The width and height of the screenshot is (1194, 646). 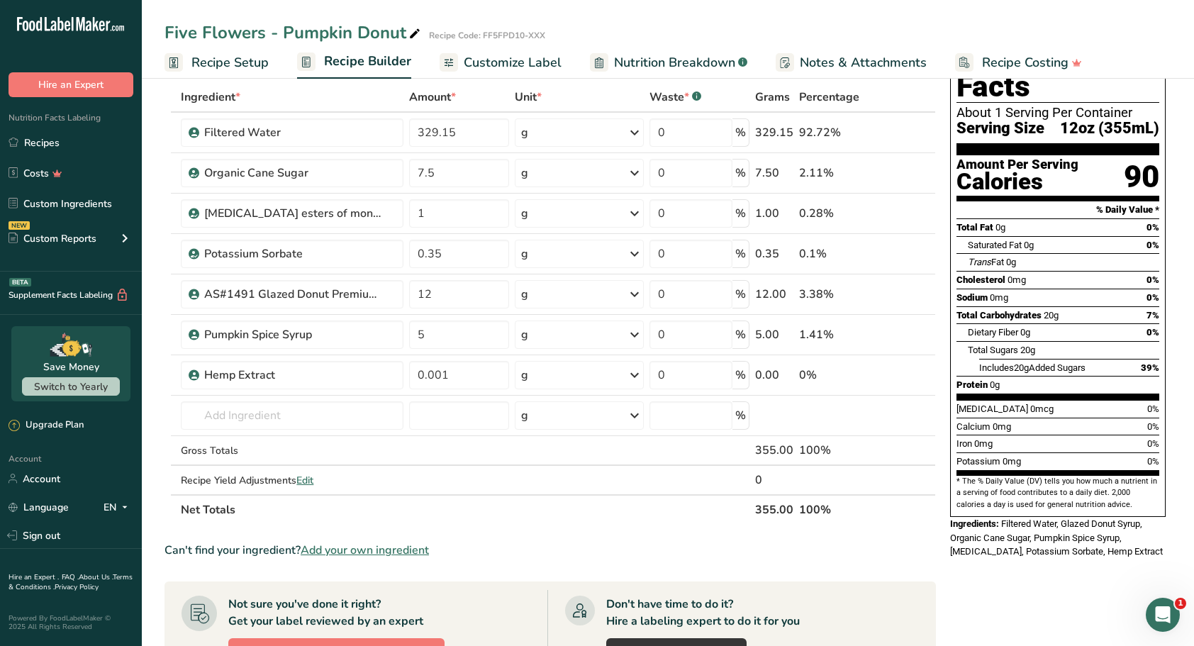 I want to click on button: Switch to Yearly, so click(x=71, y=386).